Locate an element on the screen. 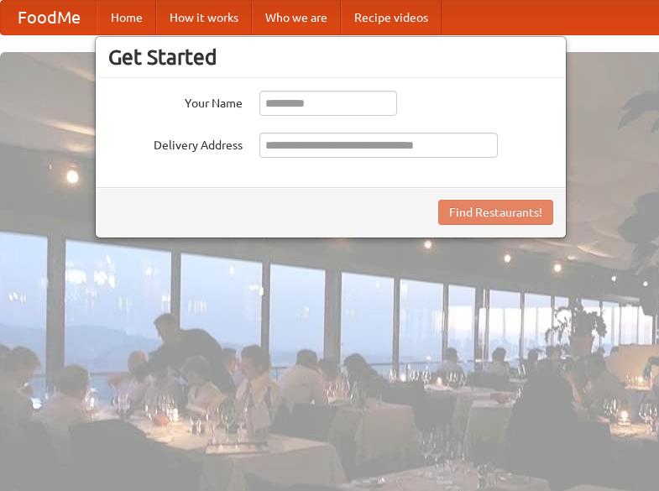  label: Delivery Address is located at coordinates (175, 143).